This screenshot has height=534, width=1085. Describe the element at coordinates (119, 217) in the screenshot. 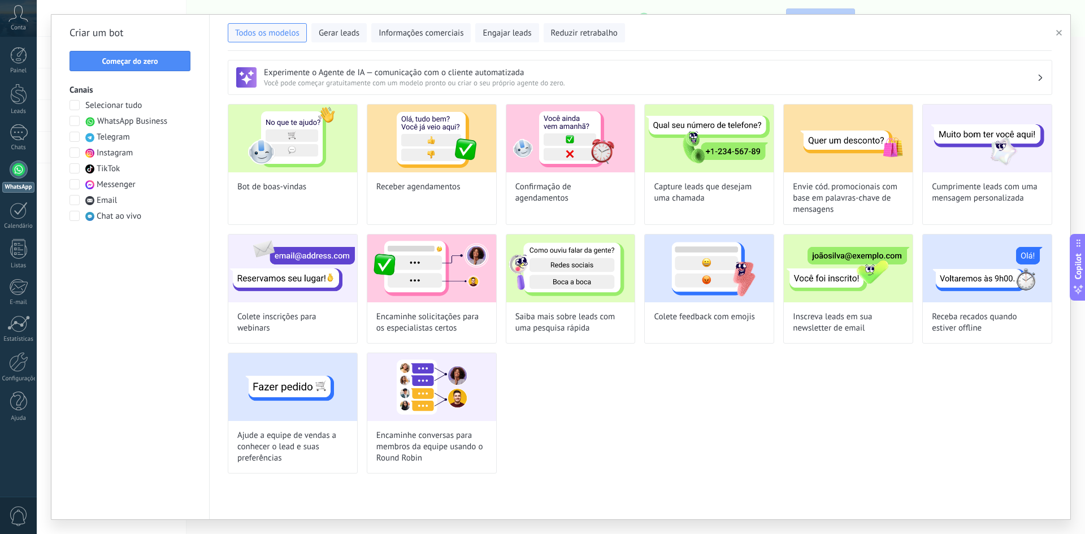

I see `span: Chat ao vivo` at that location.